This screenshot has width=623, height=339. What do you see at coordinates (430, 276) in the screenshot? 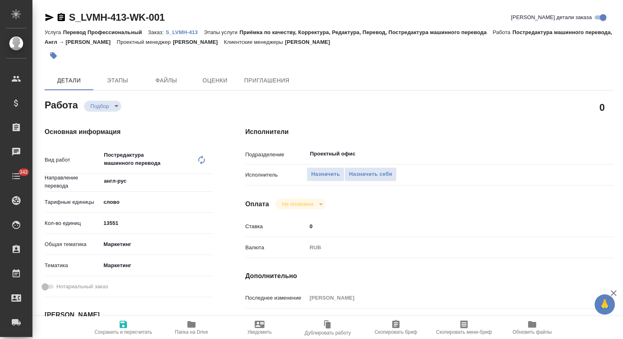
I see `h4: Дополнительно` at bounding box center [430, 276].